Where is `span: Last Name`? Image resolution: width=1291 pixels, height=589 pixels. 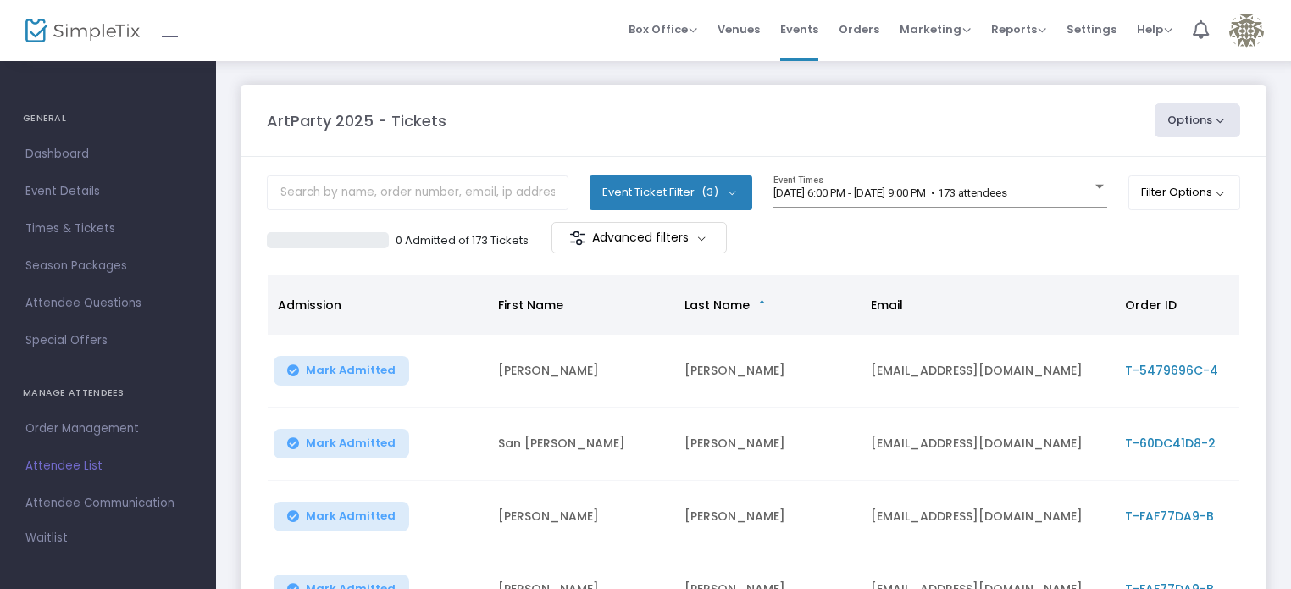 span: Last Name is located at coordinates (717, 305).